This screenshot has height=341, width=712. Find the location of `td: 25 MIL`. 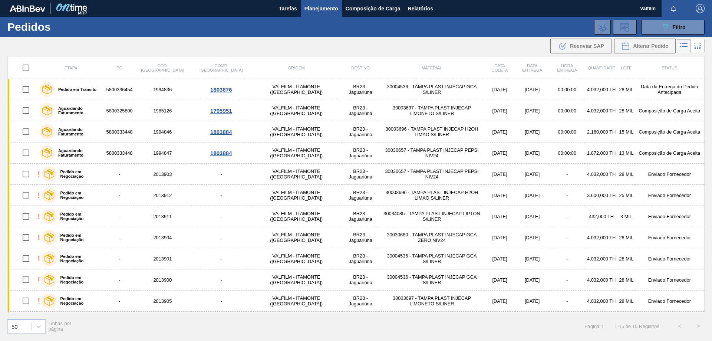

td: 25 MIL is located at coordinates (626, 195).